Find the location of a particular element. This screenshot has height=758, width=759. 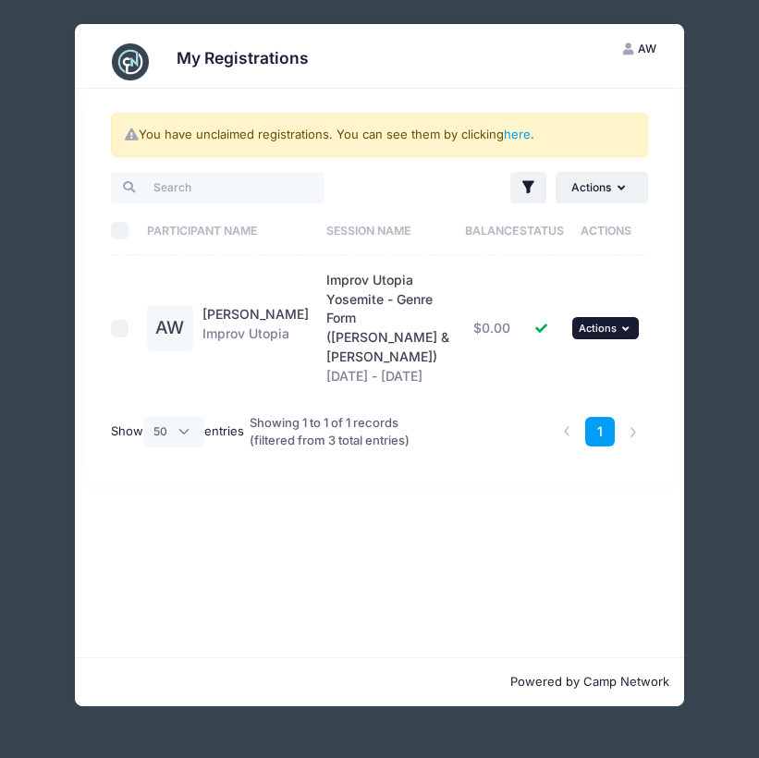

a: here is located at coordinates (516, 134).